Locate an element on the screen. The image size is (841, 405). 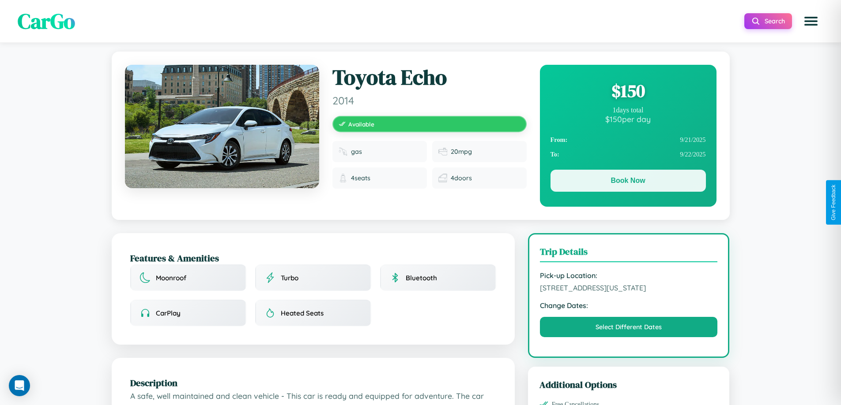
div: 9 / 22 / 2025 is located at coordinates (628, 154).